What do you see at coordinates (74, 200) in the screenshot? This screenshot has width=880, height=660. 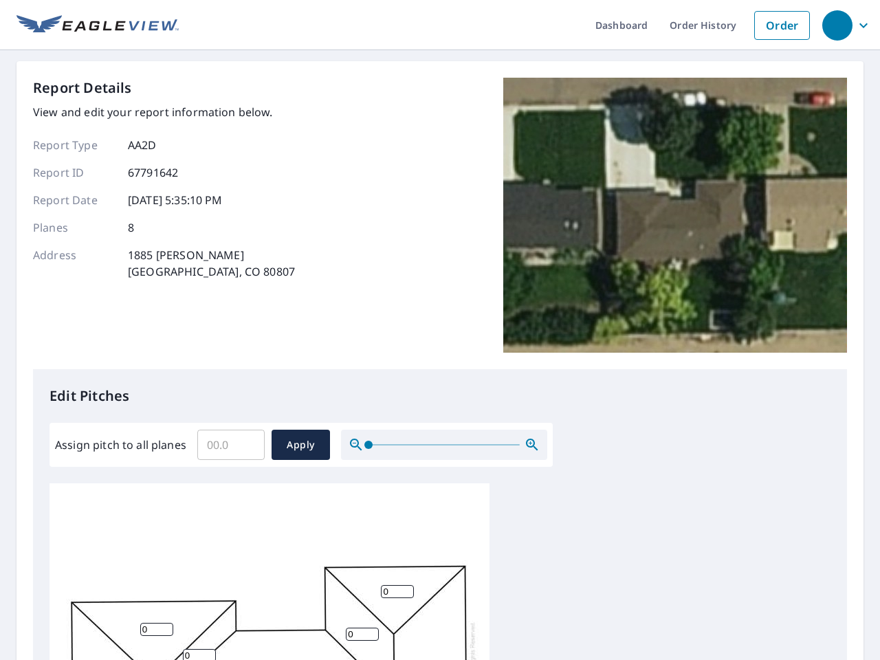 I see `p: Report Date` at bounding box center [74, 200].